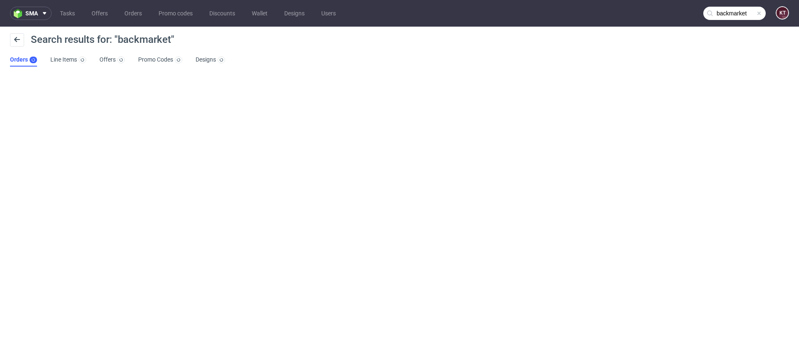  I want to click on a: Line Items, so click(68, 60).